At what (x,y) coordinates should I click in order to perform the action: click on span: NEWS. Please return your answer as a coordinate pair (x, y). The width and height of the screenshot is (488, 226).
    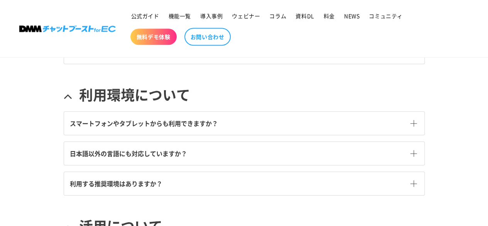
    Looking at the image, I should click on (352, 16).